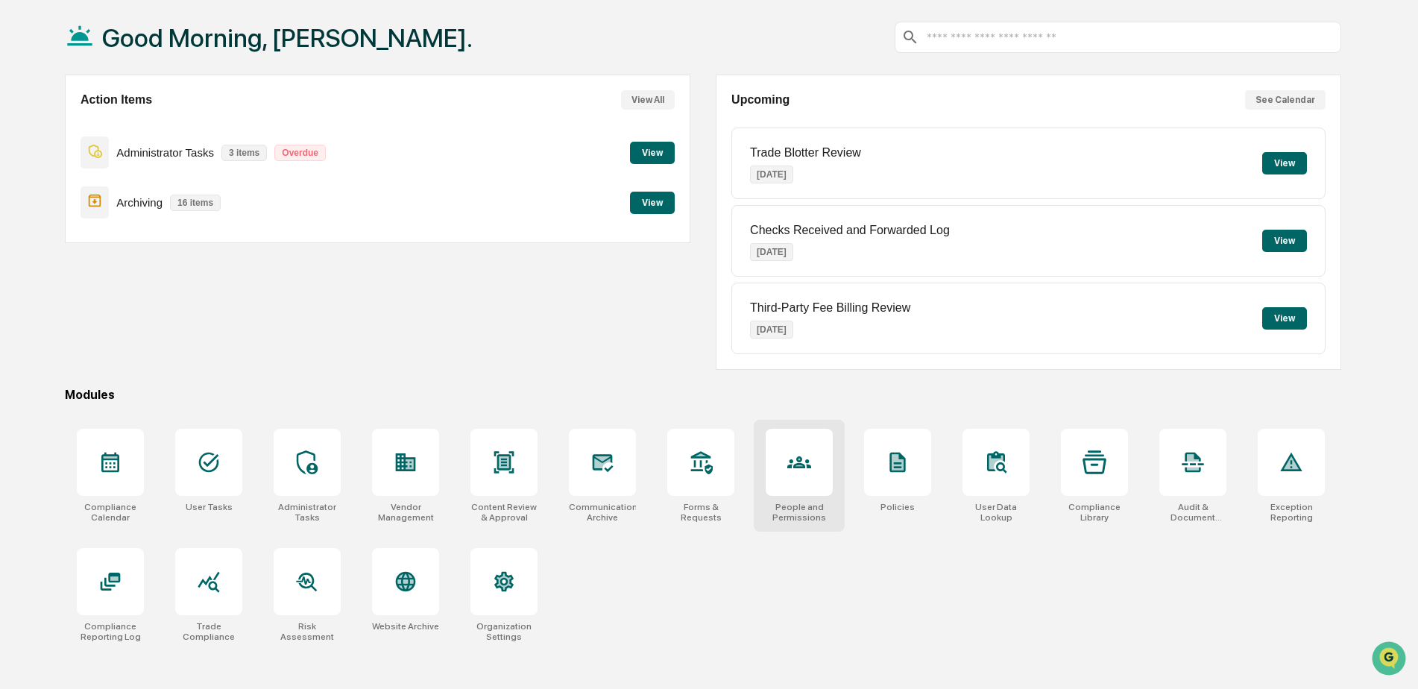  What do you see at coordinates (504, 512) in the screenshot?
I see `div: Content Review & Approval` at bounding box center [504, 512].